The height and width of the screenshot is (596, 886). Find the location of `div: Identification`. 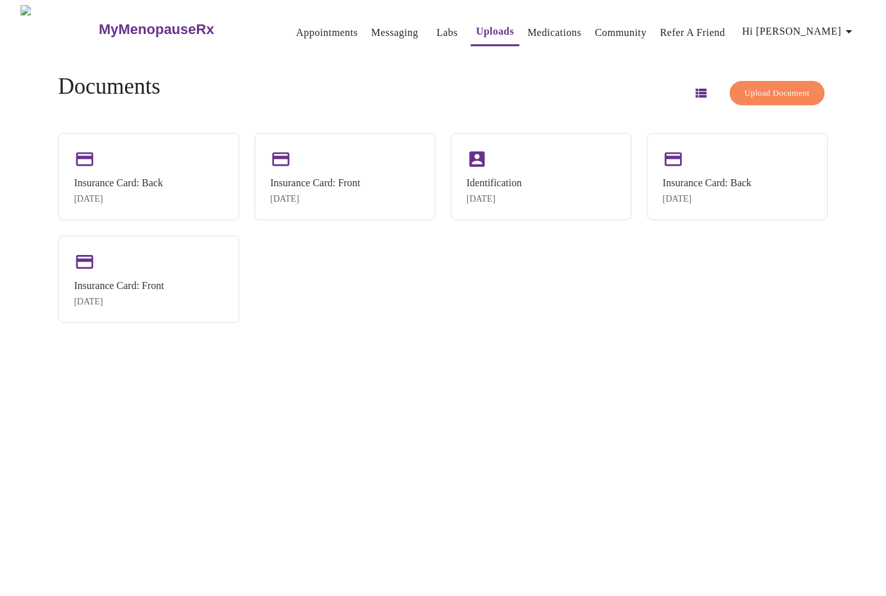

div: Identification is located at coordinates (495, 183).